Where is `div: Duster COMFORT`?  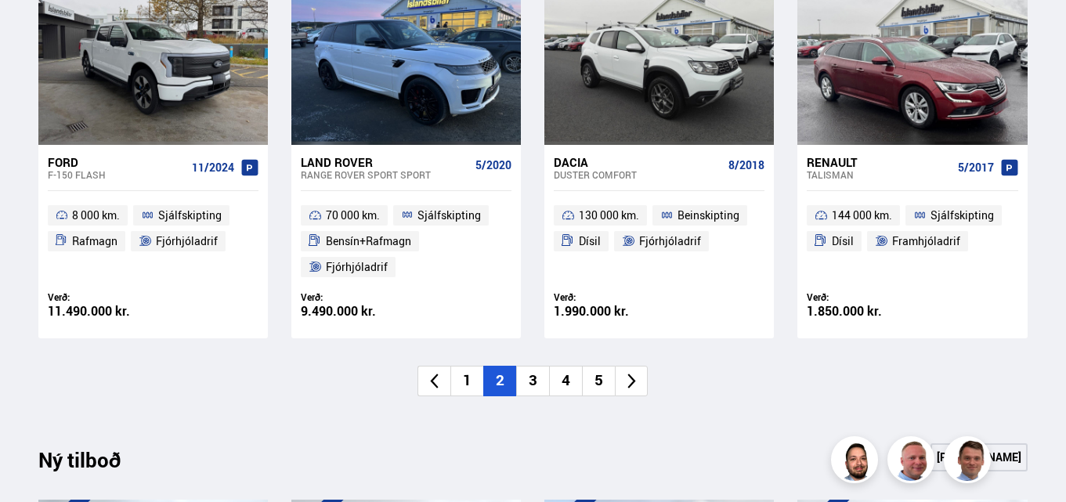 div: Duster COMFORT is located at coordinates (637, 175).